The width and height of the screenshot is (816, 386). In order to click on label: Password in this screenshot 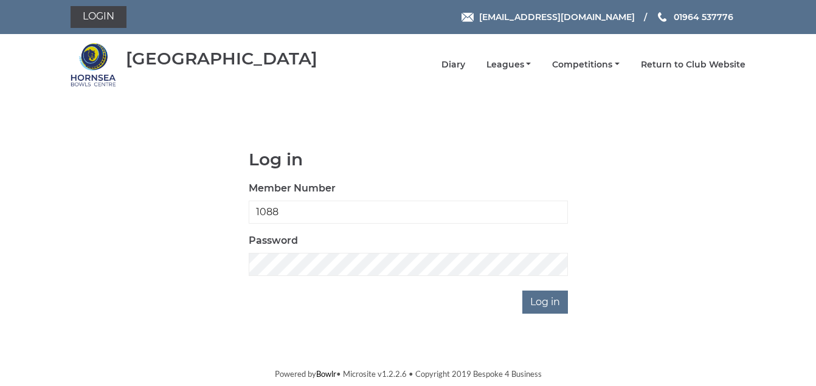, I will do `click(273, 241)`.